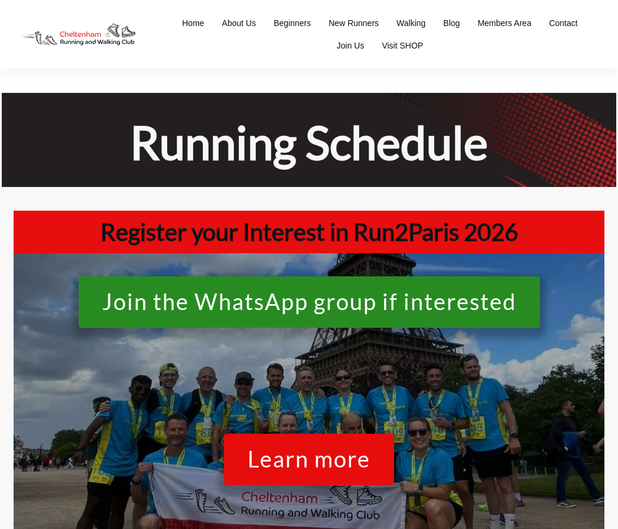 Image resolution: width=618 pixels, height=529 pixels. What do you see at coordinates (309, 232) in the screenshot?
I see `h1: Register your Interest in Run2Paris 2026` at bounding box center [309, 232].